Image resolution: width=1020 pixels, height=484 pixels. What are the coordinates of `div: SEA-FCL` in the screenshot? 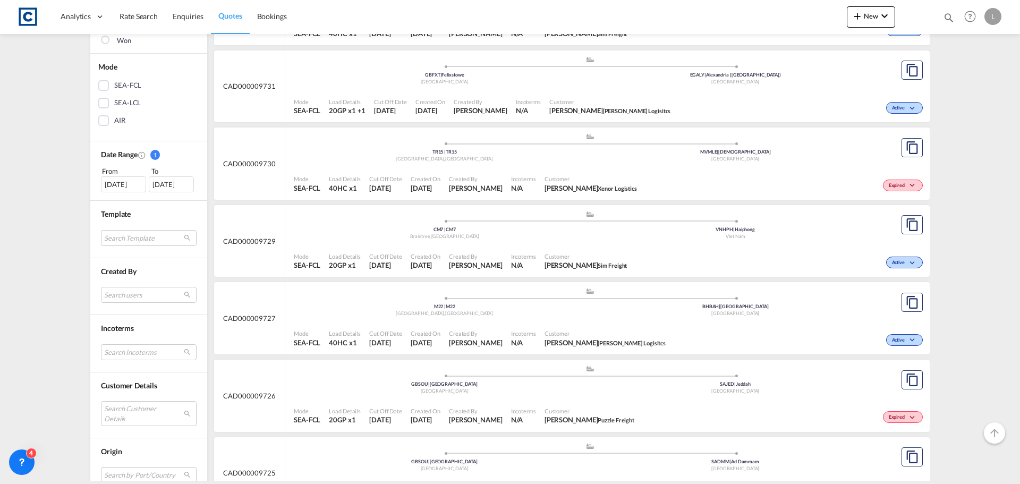 It's located at (127, 85).